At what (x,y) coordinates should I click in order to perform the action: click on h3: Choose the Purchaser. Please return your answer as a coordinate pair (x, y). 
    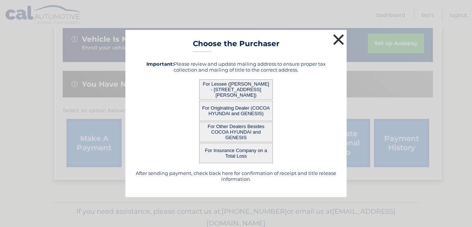
    Looking at the image, I should click on (236, 45).